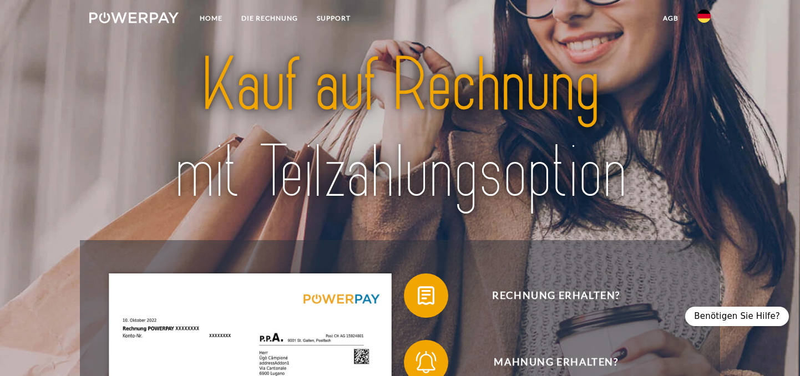 This screenshot has width=800, height=376. Describe the element at coordinates (426, 296) in the screenshot. I see `img: qb_bill.svg` at that location.